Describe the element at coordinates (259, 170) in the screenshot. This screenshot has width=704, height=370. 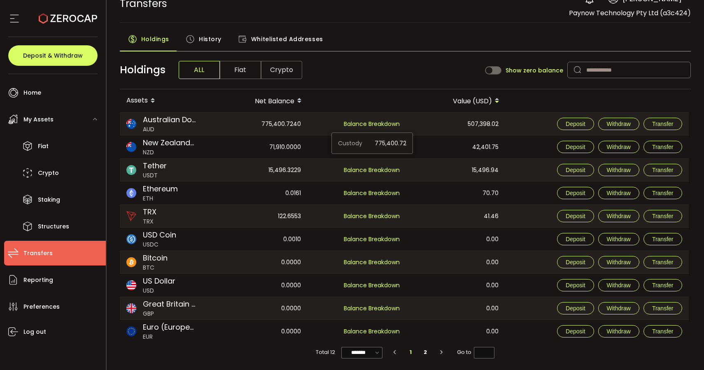
I see `div: 15,496.3229` at that location.